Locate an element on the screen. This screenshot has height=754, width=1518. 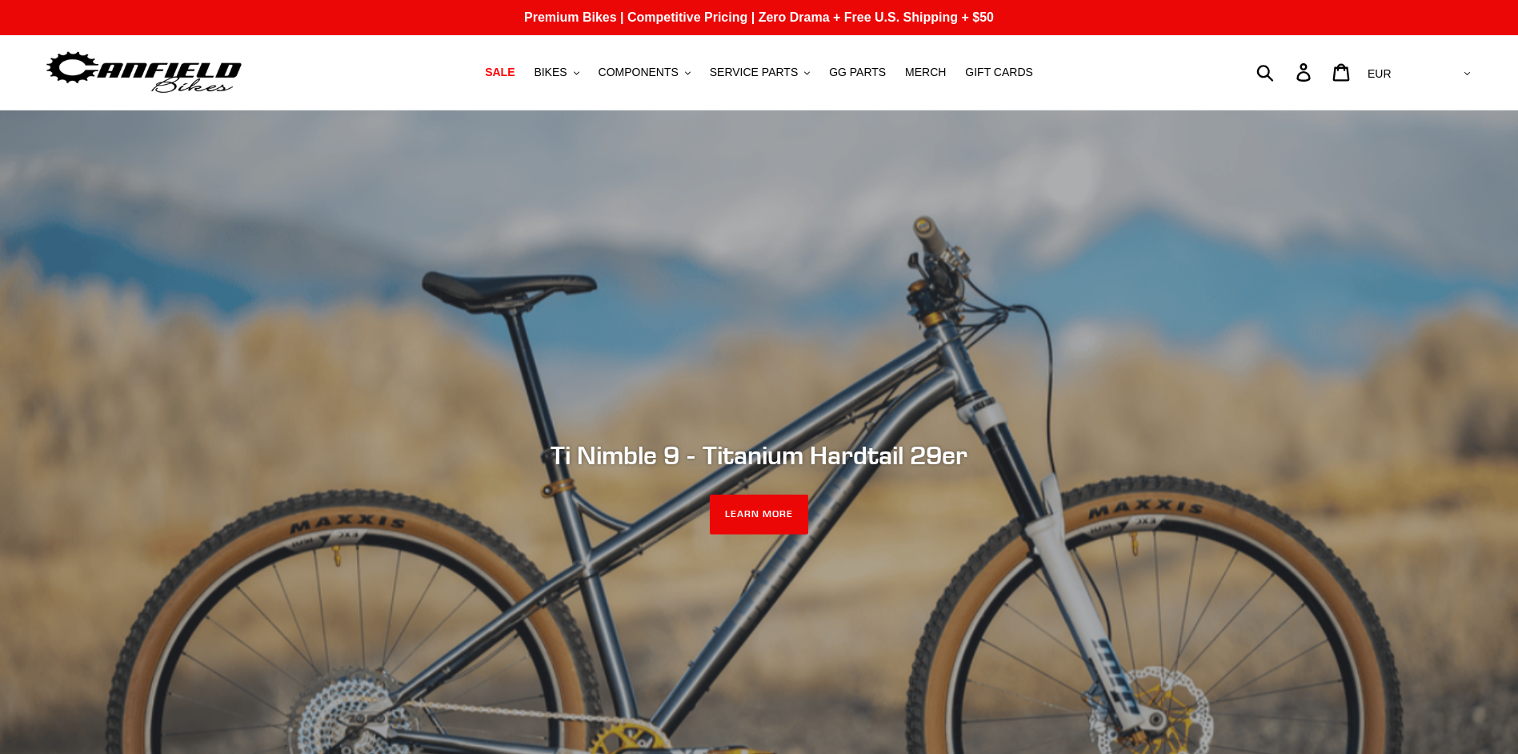
span: GG PARTS is located at coordinates (857, 72).